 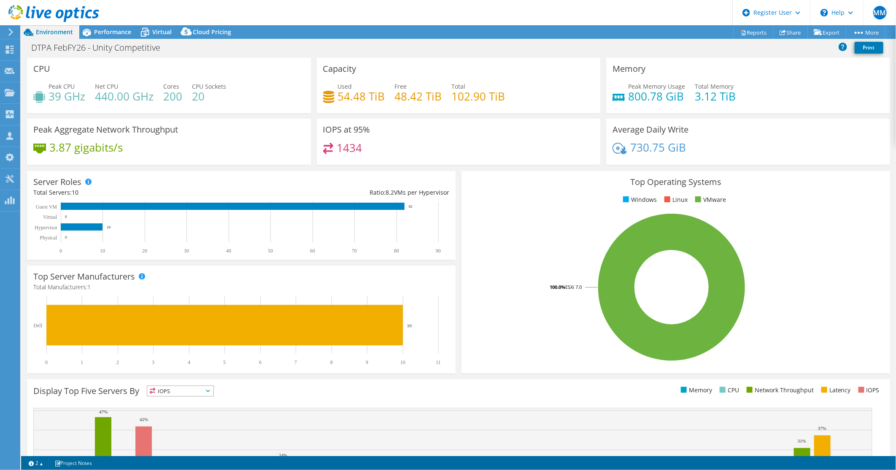 I want to click on div: Ratio: VMs per Hypervisor, so click(x=345, y=192).